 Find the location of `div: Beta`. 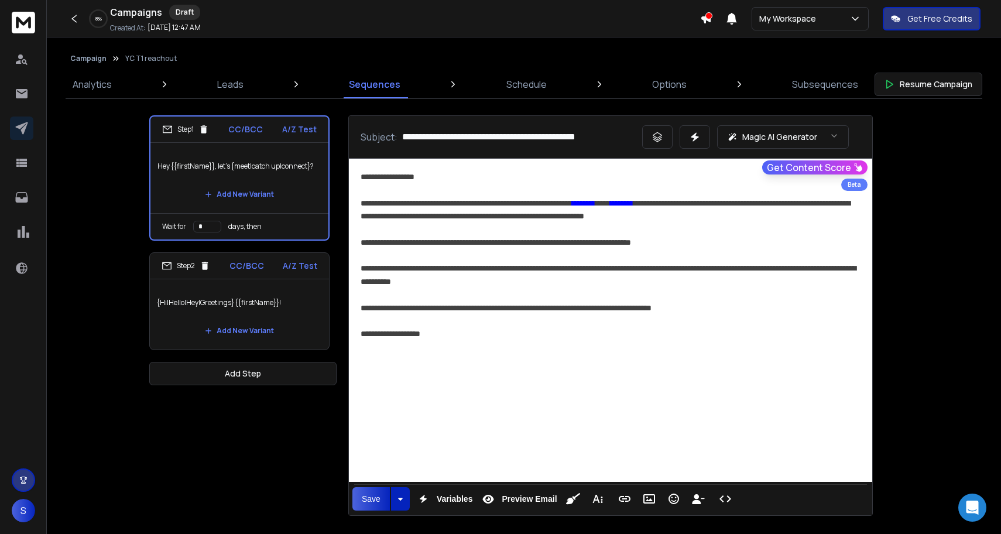

div: Beta is located at coordinates (854, 184).